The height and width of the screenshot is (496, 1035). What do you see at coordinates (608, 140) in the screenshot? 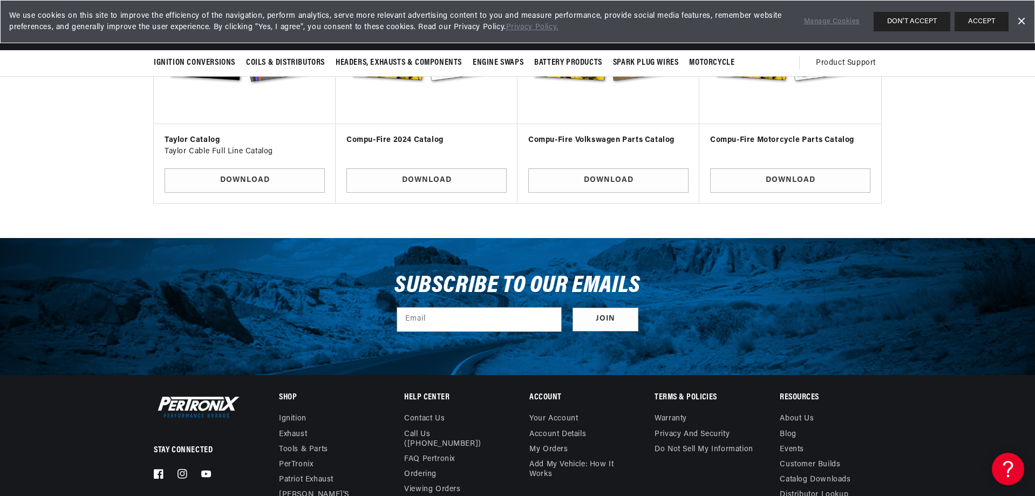
I see `h3: Compu-Fire Volkswagen Parts Catalog` at bounding box center [608, 140].